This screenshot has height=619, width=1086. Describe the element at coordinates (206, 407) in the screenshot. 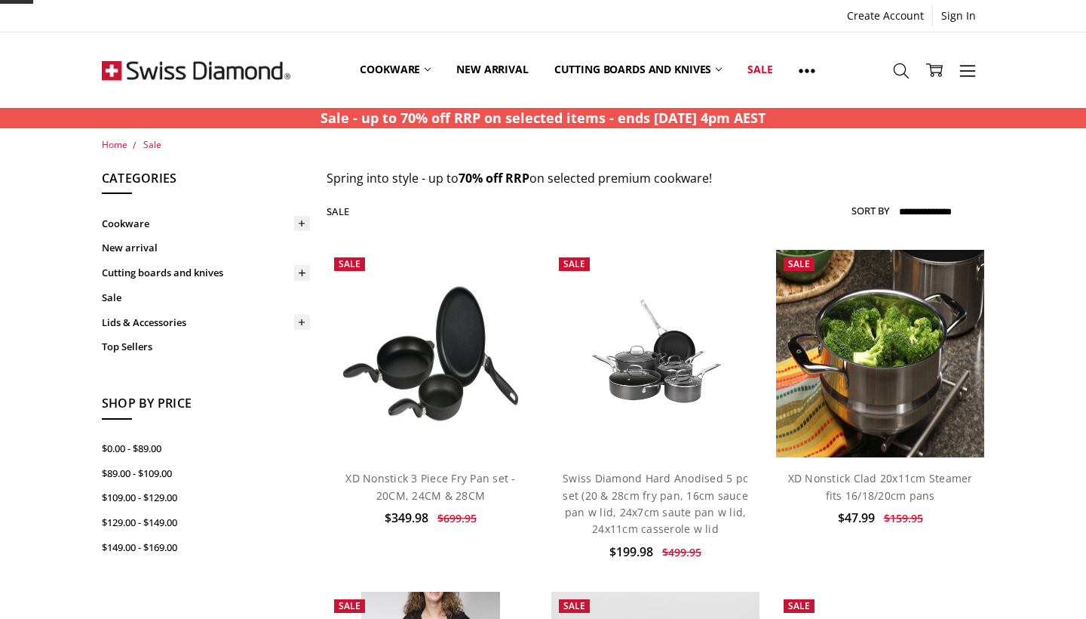

I see `h5: Shop By Price` at that location.